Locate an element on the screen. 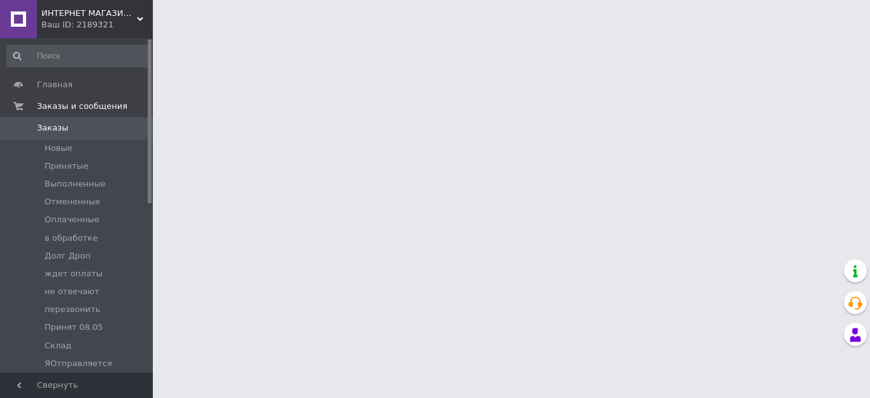 Image resolution: width=870 pixels, height=398 pixels. span: перезвонить is located at coordinates (72, 309).